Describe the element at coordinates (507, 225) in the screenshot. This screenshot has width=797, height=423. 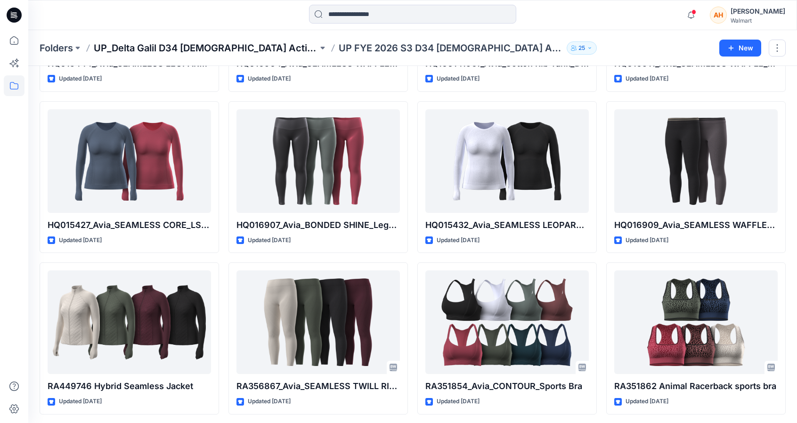
I see `p: HQ015432_Avia_SEAMLESS LEOPARD_LS T-Shirt_Delta Galil` at that location.